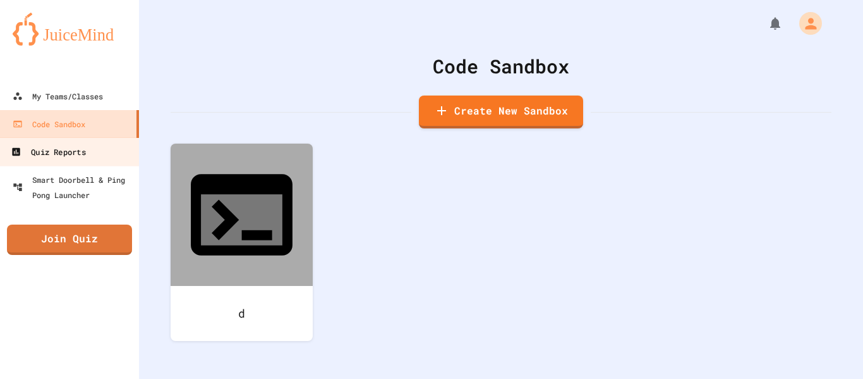 This screenshot has height=379, width=863. What do you see at coordinates (241, 242) in the screenshot?
I see `a: d` at bounding box center [241, 242].